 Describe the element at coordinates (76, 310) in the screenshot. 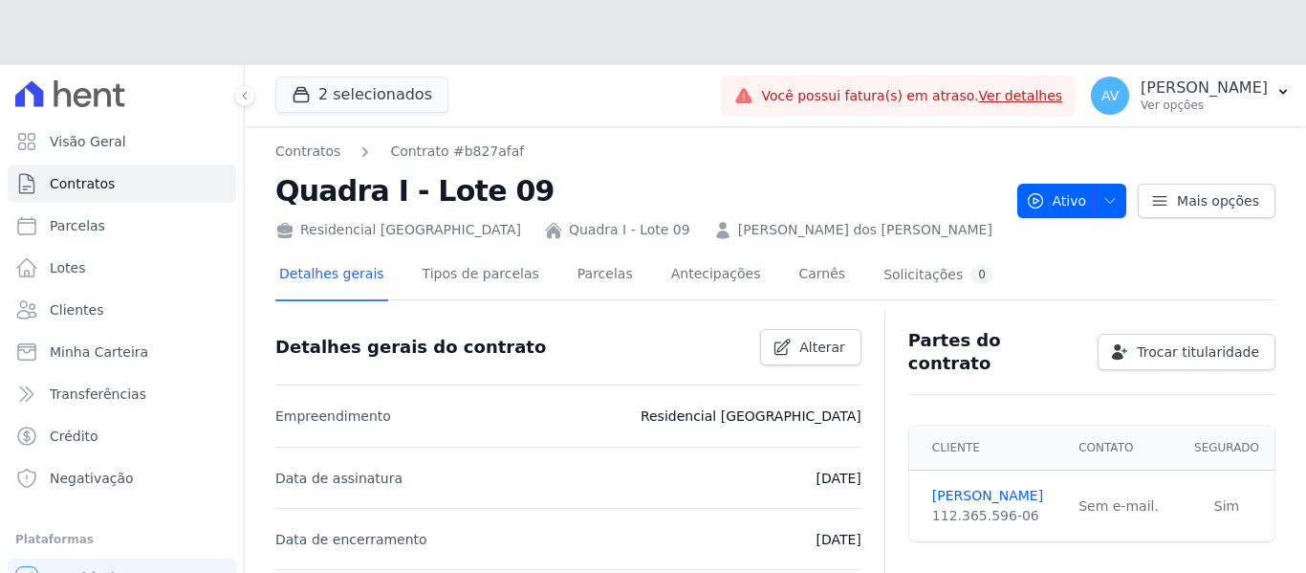

I see `span: Clientes` at that location.